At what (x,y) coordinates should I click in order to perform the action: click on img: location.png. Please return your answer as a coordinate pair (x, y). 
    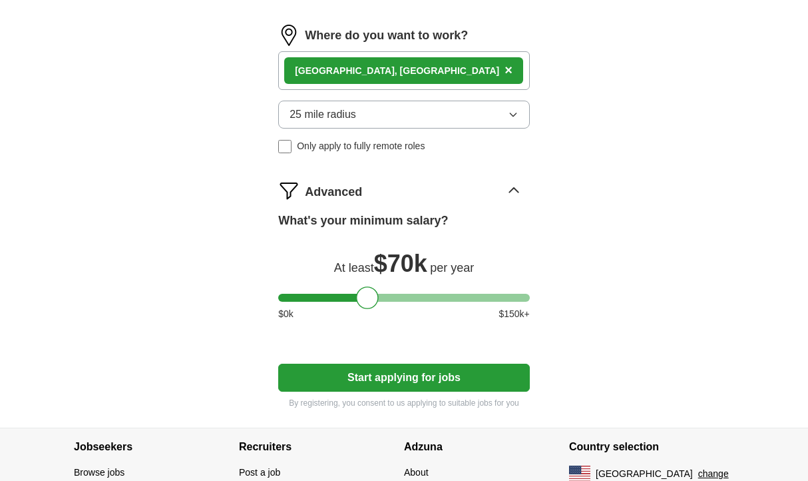
    Looking at the image, I should click on (289, 35).